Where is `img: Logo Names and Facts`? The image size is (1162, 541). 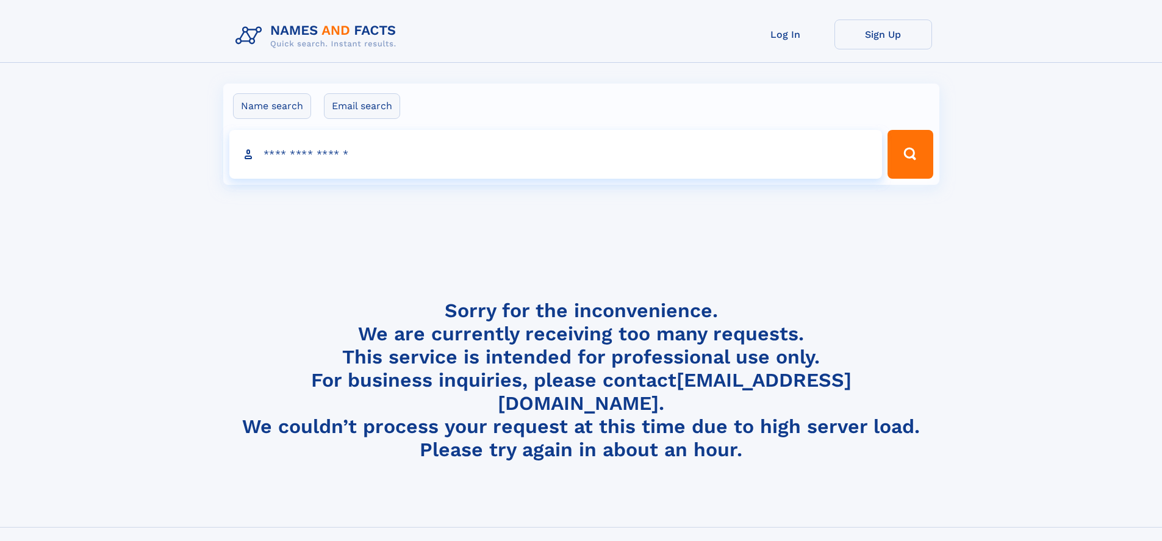 img: Logo Names and Facts is located at coordinates (318, 36).